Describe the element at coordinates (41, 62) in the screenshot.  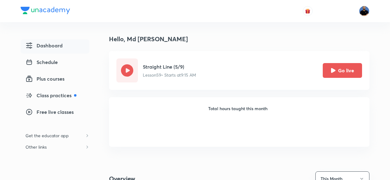
I see `span: Schedule` at that location.